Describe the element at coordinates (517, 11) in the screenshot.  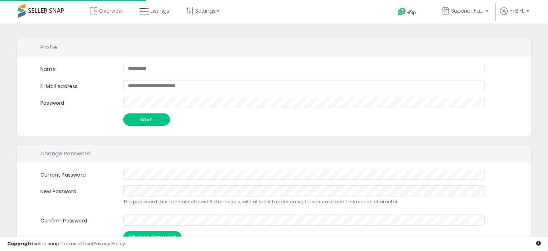
I see `span: Hi BIFL` at that location.